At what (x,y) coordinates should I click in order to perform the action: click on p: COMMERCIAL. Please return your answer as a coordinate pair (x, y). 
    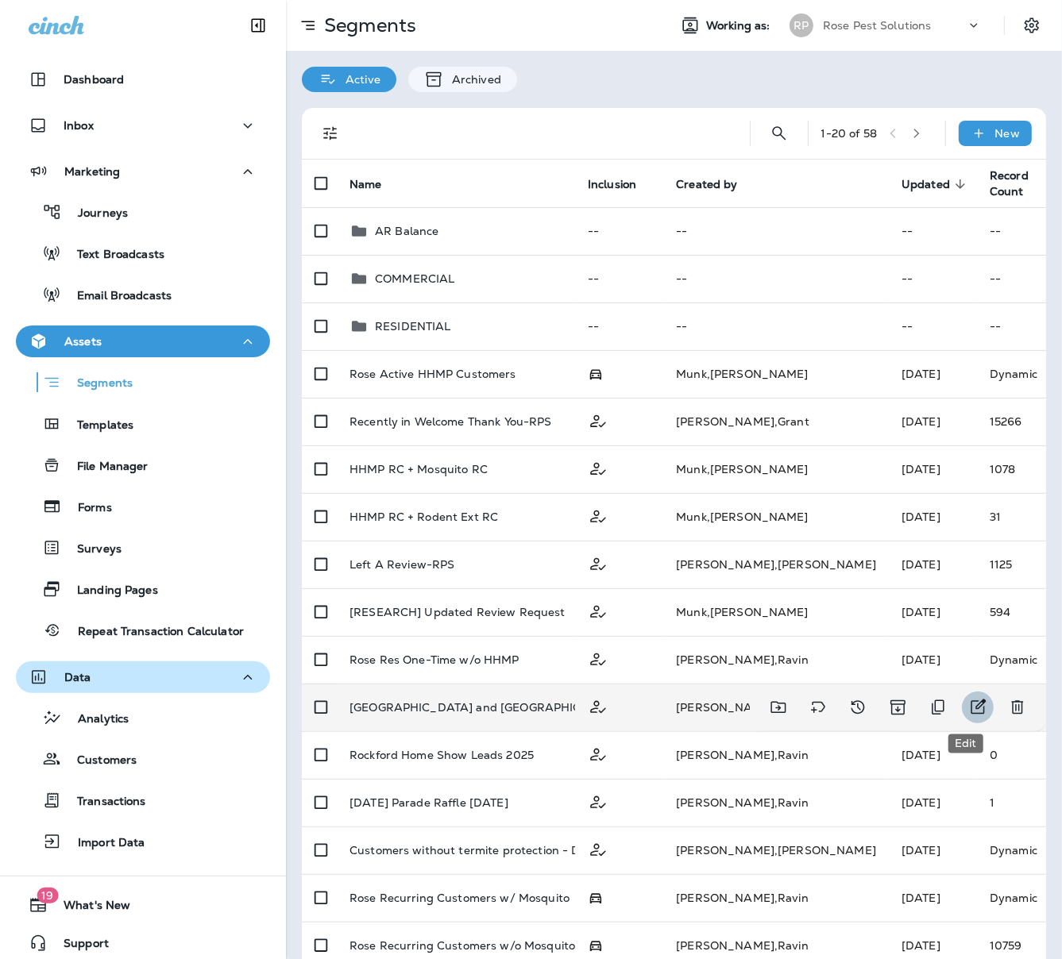
    Looking at the image, I should click on (414, 279).